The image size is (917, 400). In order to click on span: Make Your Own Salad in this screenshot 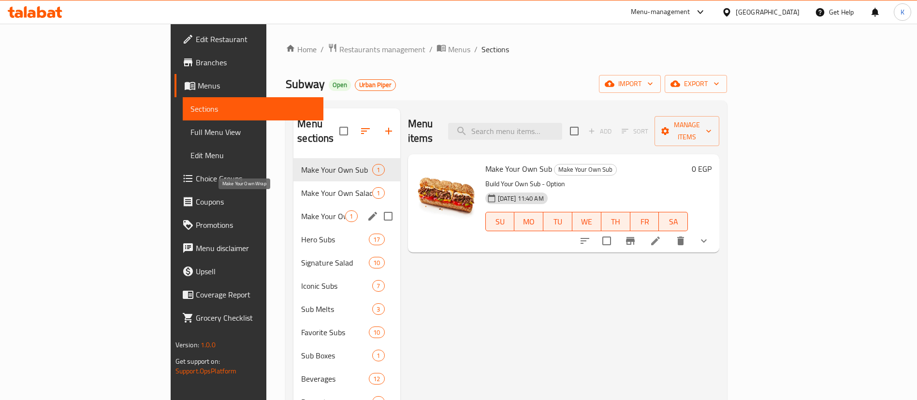, I will do `click(337, 193)`.